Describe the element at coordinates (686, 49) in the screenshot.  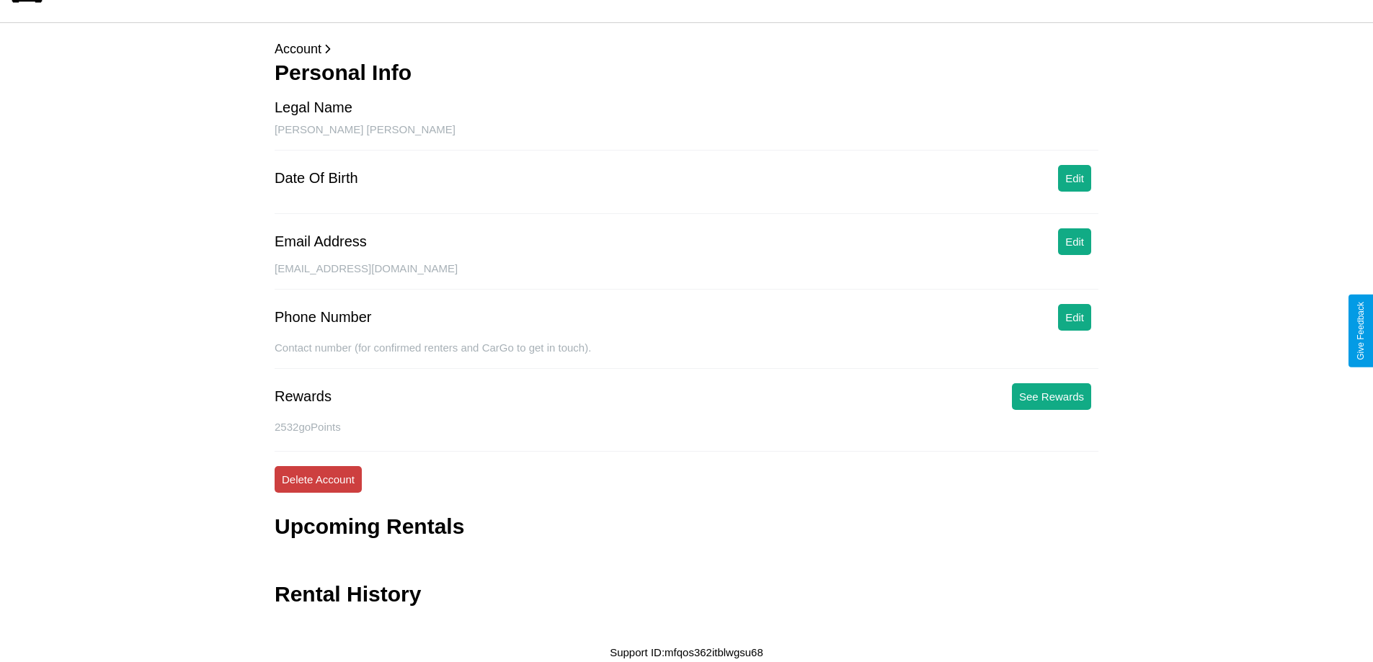
I see `p: Account` at that location.